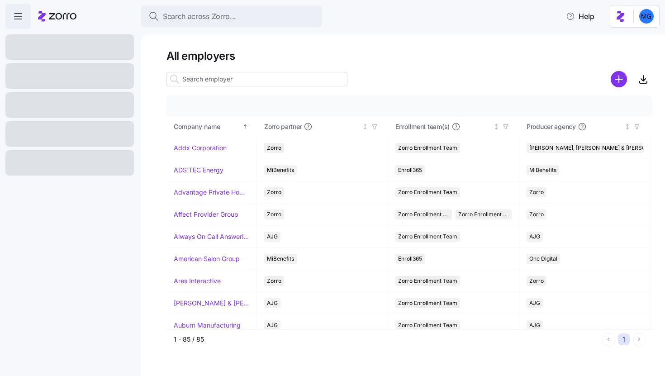 The width and height of the screenshot is (665, 376). I want to click on button: Previous page, so click(609, 339).